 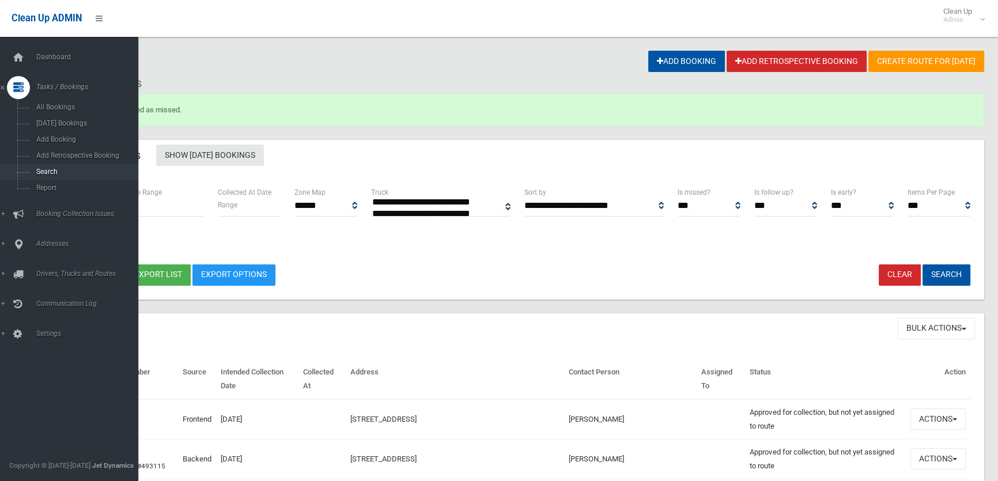 What do you see at coordinates (257, 379) in the screenshot?
I see `th: Intended Collection Date` at bounding box center [257, 379].